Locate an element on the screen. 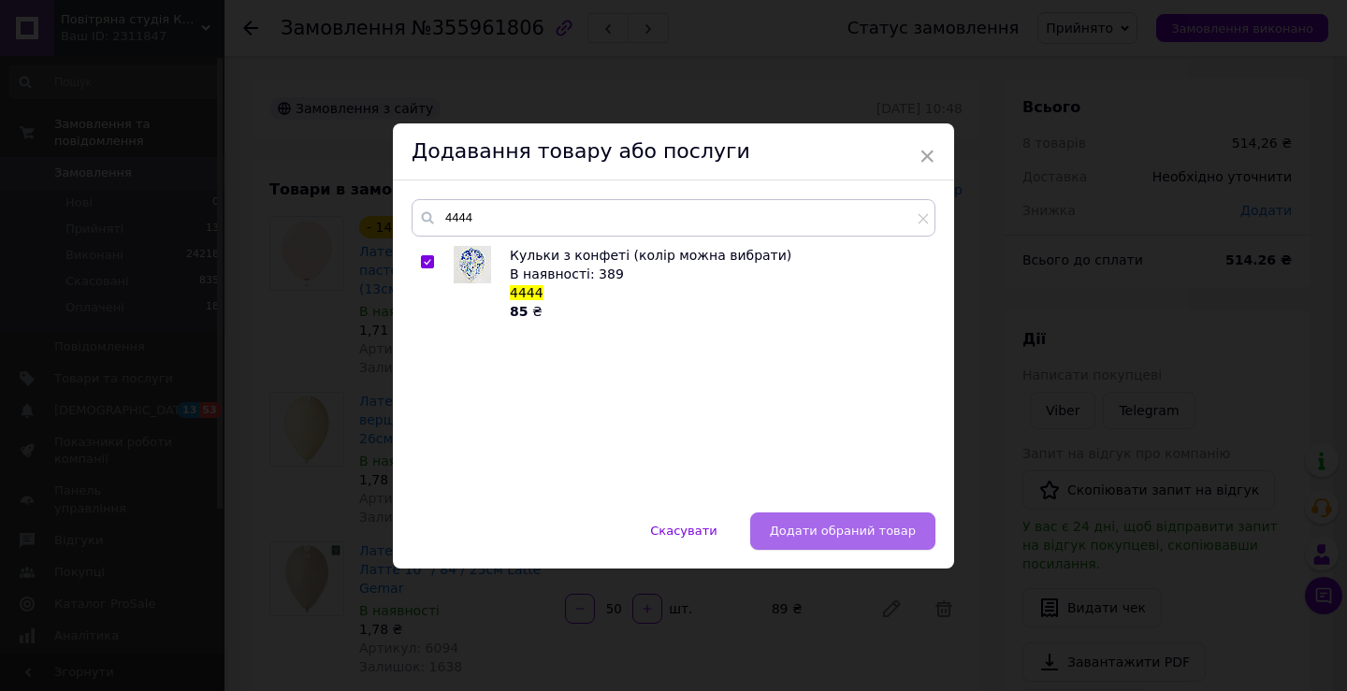 The image size is (1347, 691). button: Скасувати is located at coordinates (683, 531).